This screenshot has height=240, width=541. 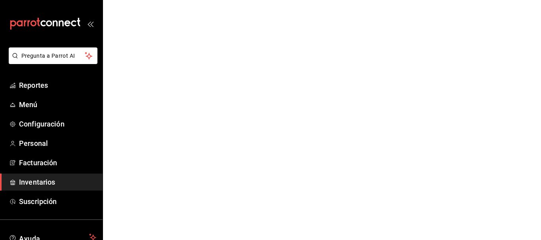 What do you see at coordinates (57, 202) in the screenshot?
I see `span: Suscripción` at bounding box center [57, 202].